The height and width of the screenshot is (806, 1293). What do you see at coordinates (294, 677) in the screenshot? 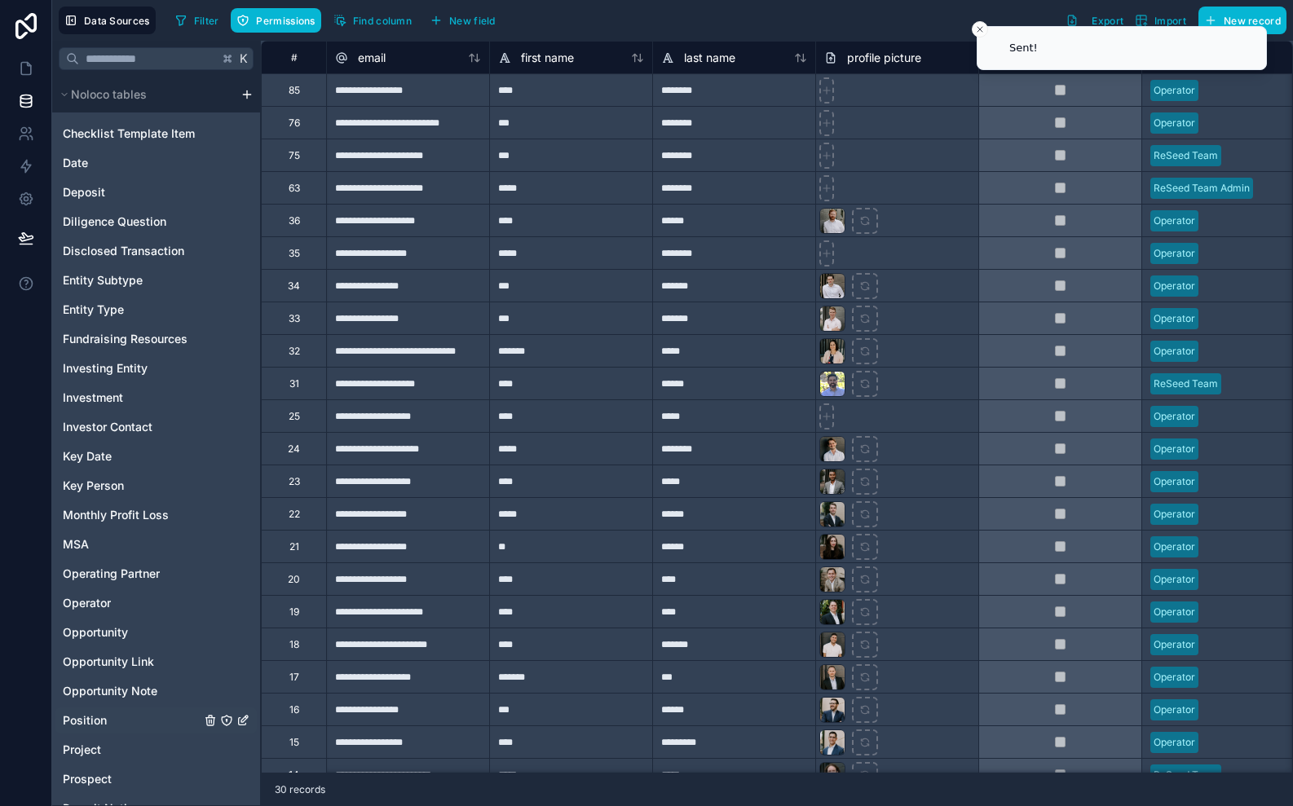
I see `div: 17` at bounding box center [294, 677].